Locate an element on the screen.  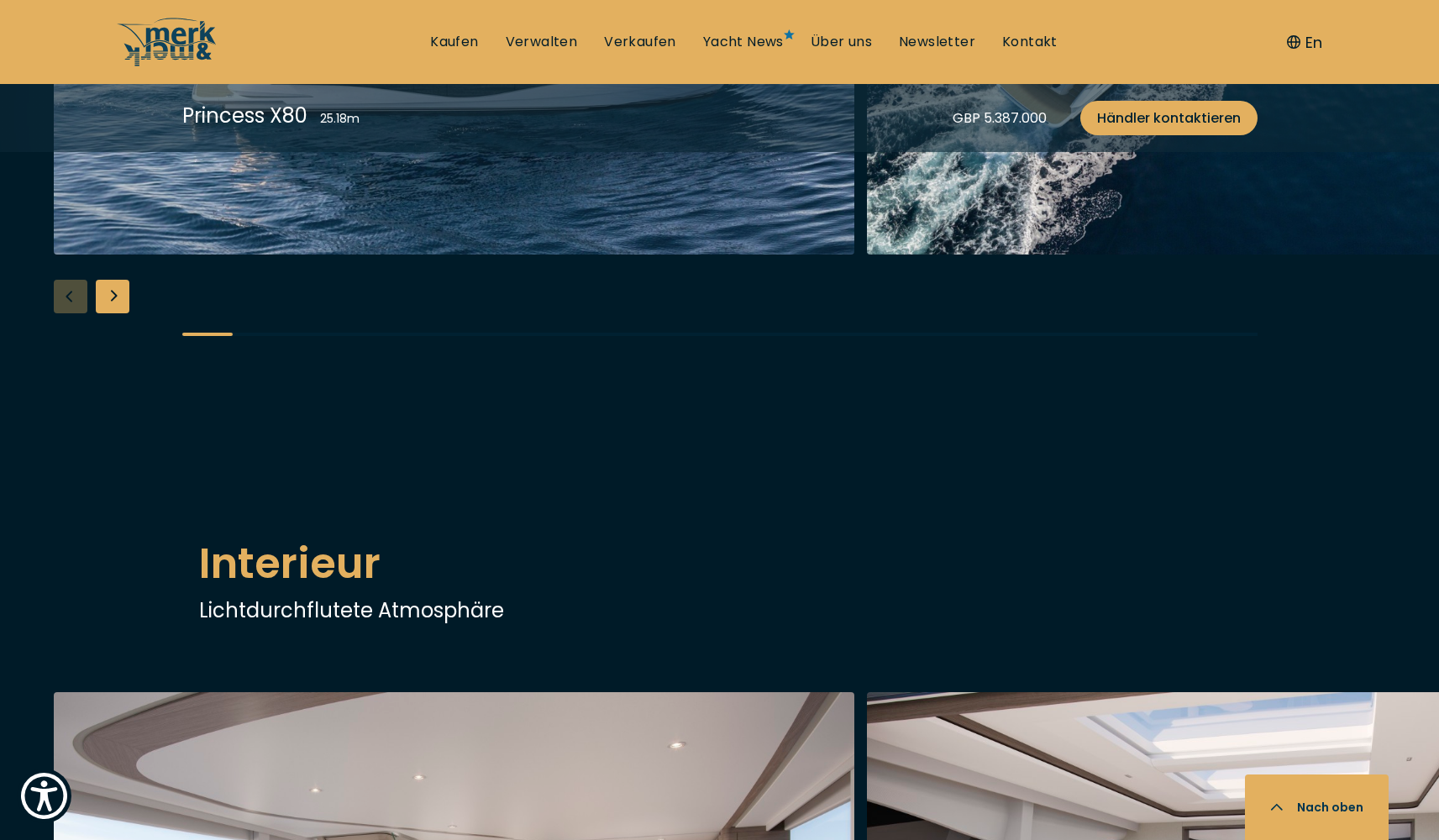
div: 25.18 m is located at coordinates (340, 118).